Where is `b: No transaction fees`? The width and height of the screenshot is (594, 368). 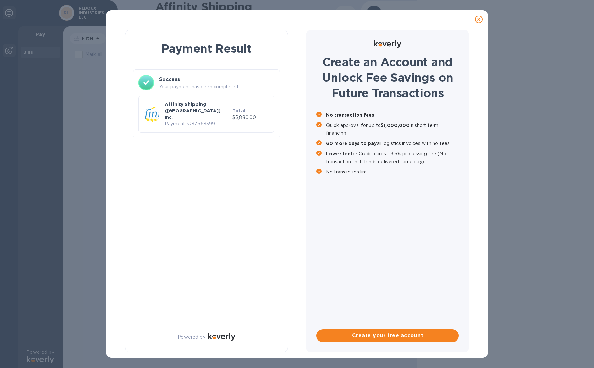
b: No transaction fees is located at coordinates (350, 115).